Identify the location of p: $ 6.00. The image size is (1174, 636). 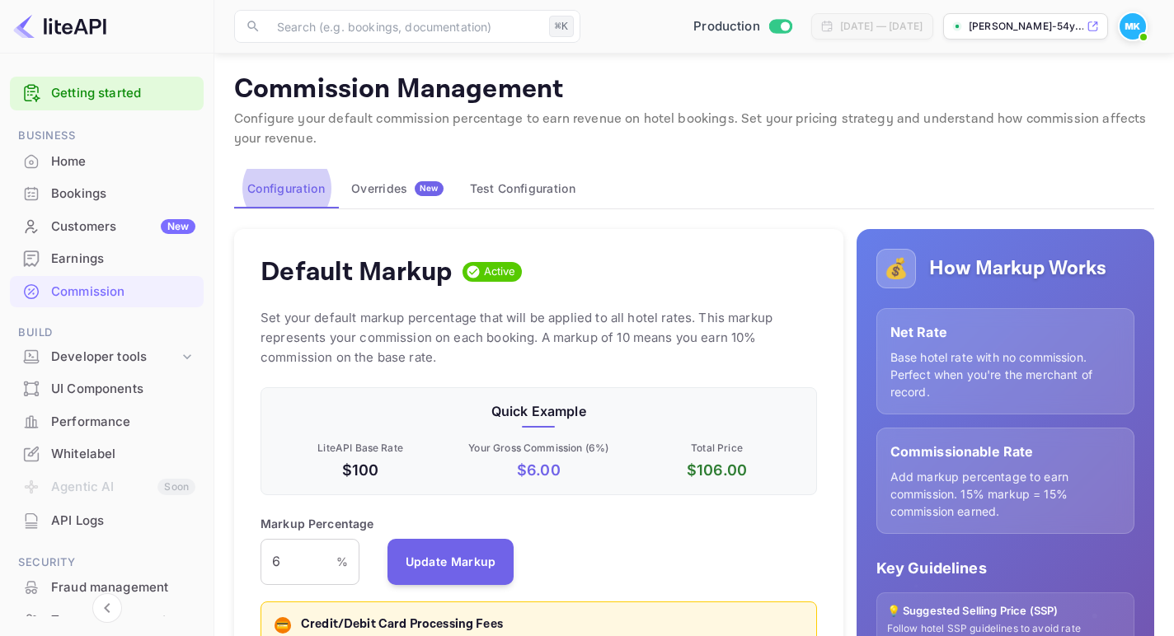
(538, 470).